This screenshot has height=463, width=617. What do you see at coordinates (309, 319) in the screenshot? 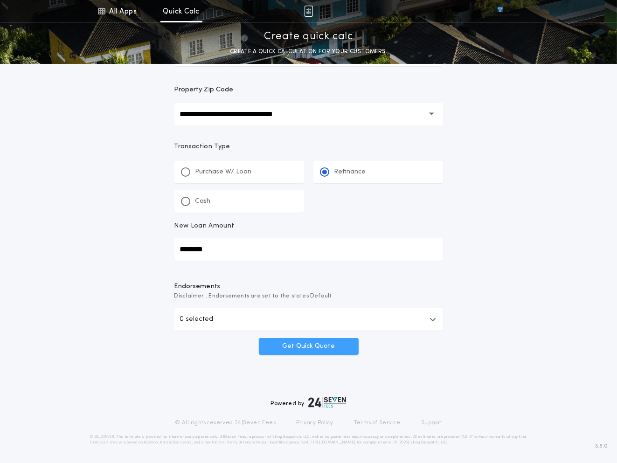
I see `button: 0 selected` at bounding box center [309, 319].